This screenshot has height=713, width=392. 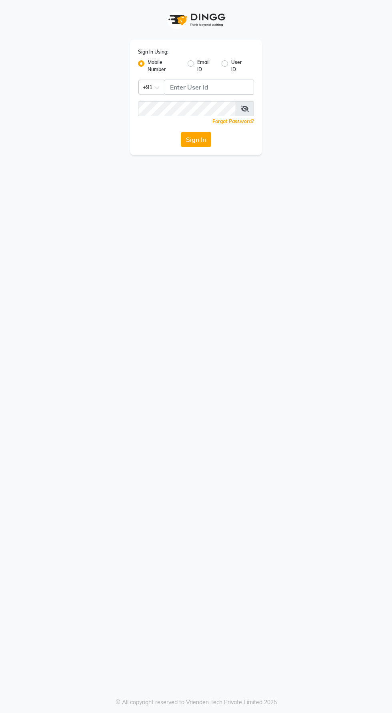 What do you see at coordinates (233, 121) in the screenshot?
I see `a: Forgot Password?` at bounding box center [233, 121].